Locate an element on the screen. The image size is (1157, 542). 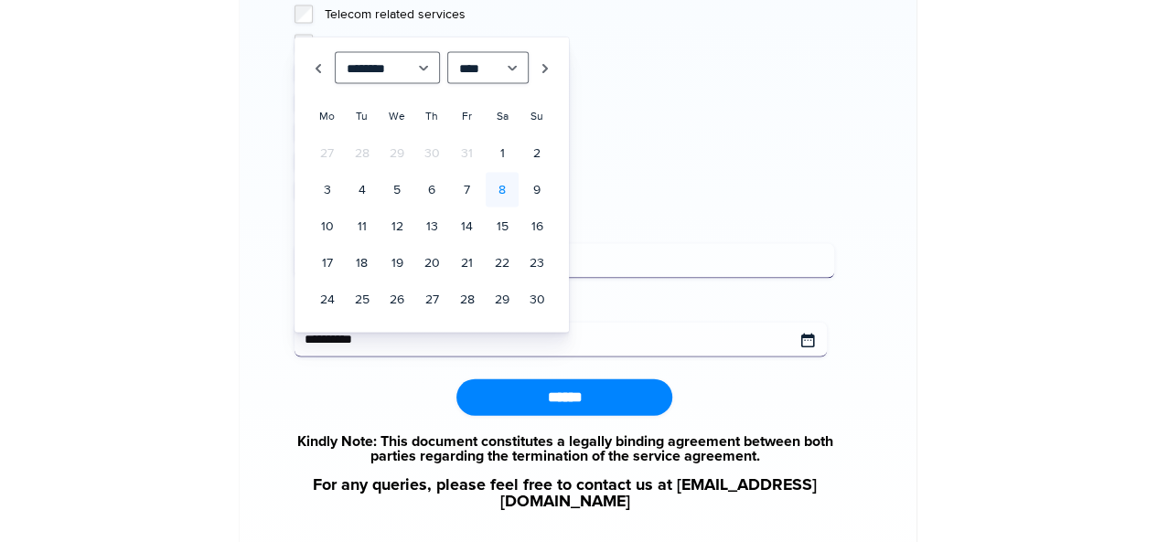
select: Select month is located at coordinates (387, 68).